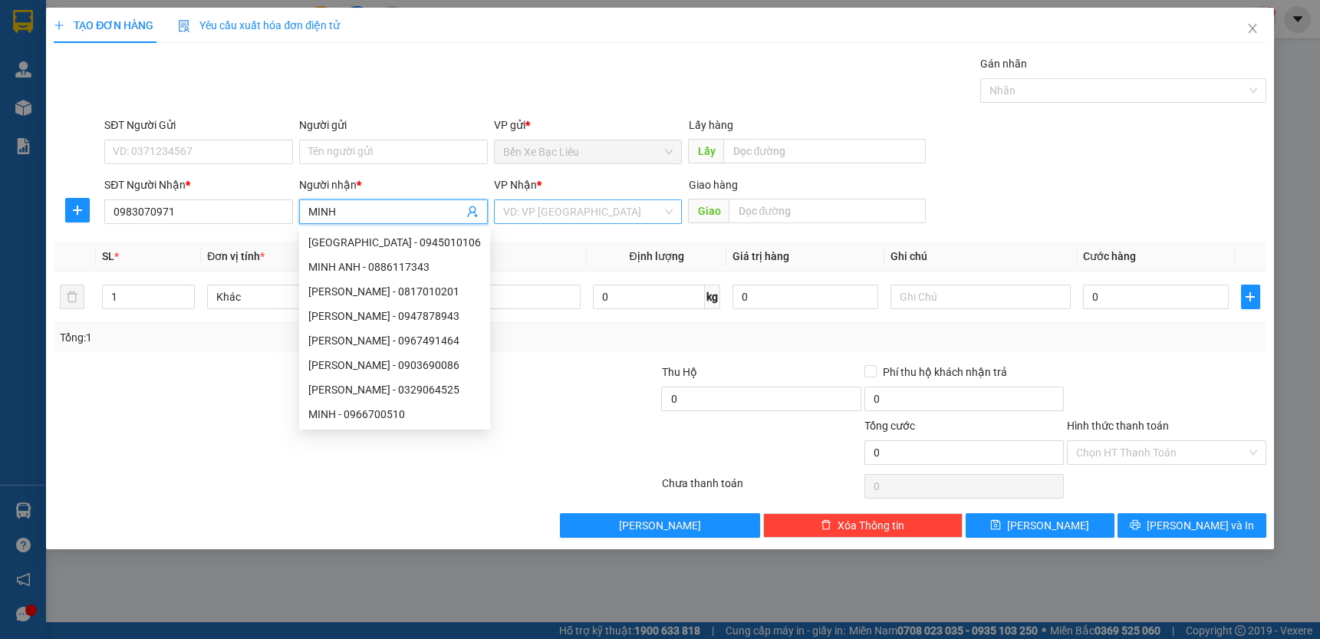 The image size is (1320, 639). I want to click on button: delete, so click(72, 297).